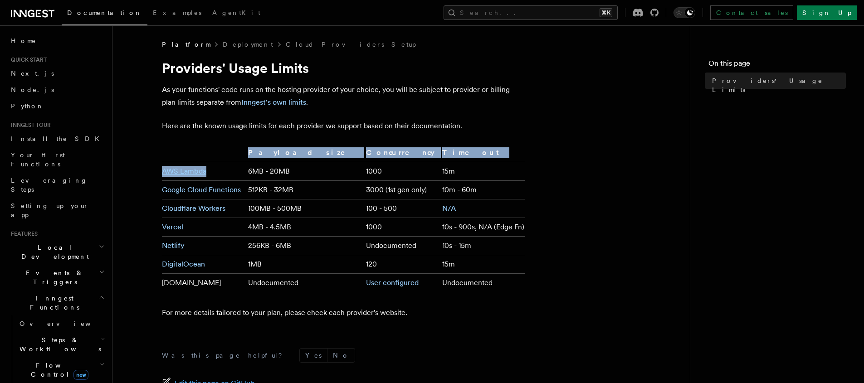  I want to click on th: Payload size, so click(303, 155).